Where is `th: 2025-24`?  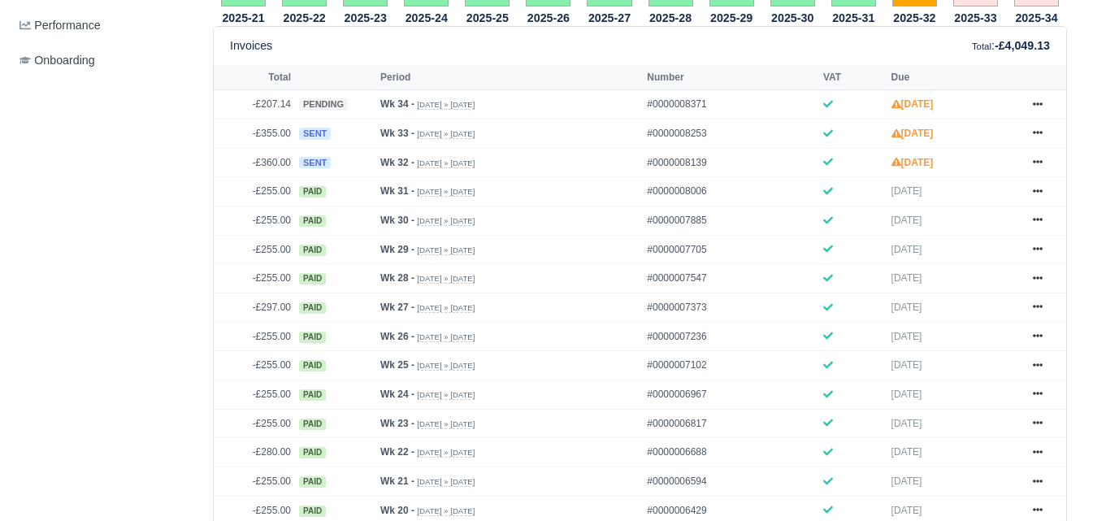
th: 2025-24 is located at coordinates (426, 17).